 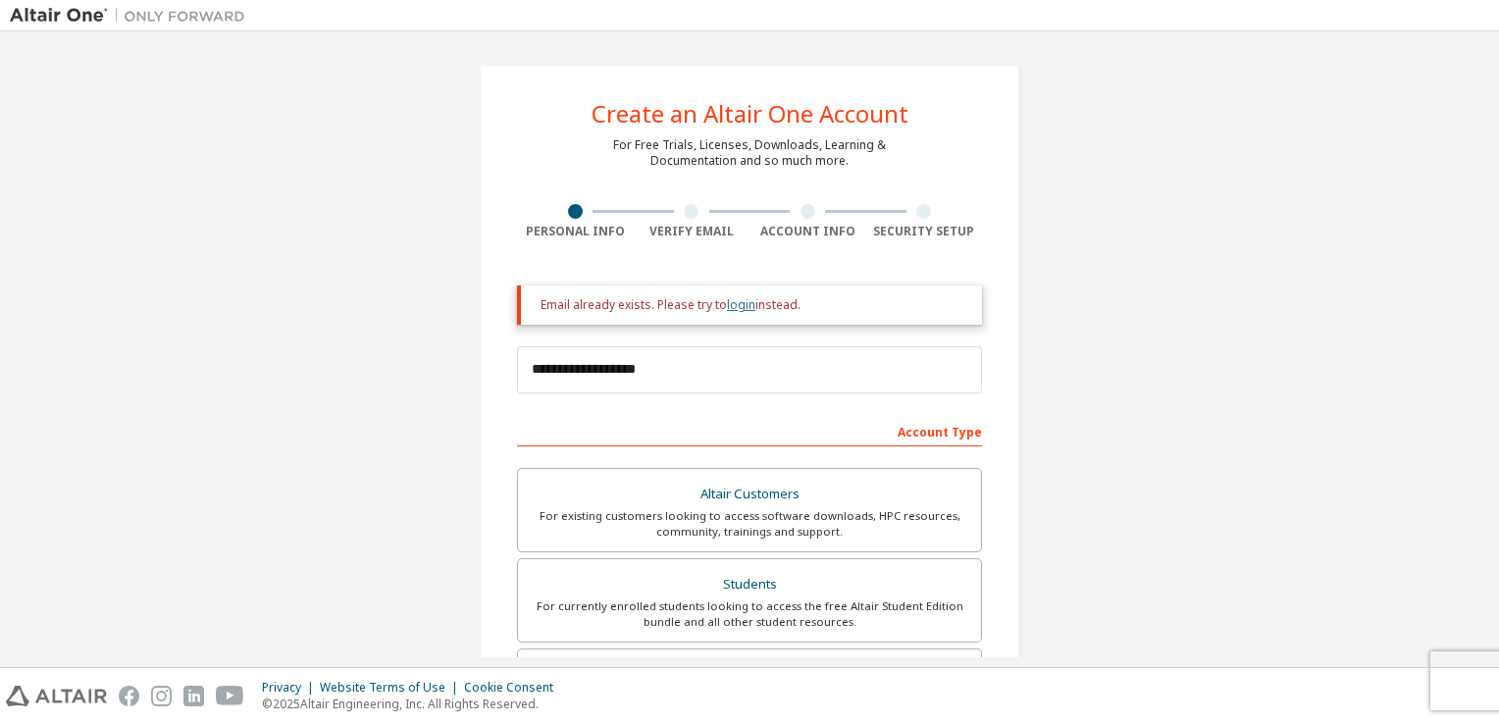 What do you see at coordinates (230, 696) in the screenshot?
I see `img: youtube.svg` at bounding box center [230, 696].